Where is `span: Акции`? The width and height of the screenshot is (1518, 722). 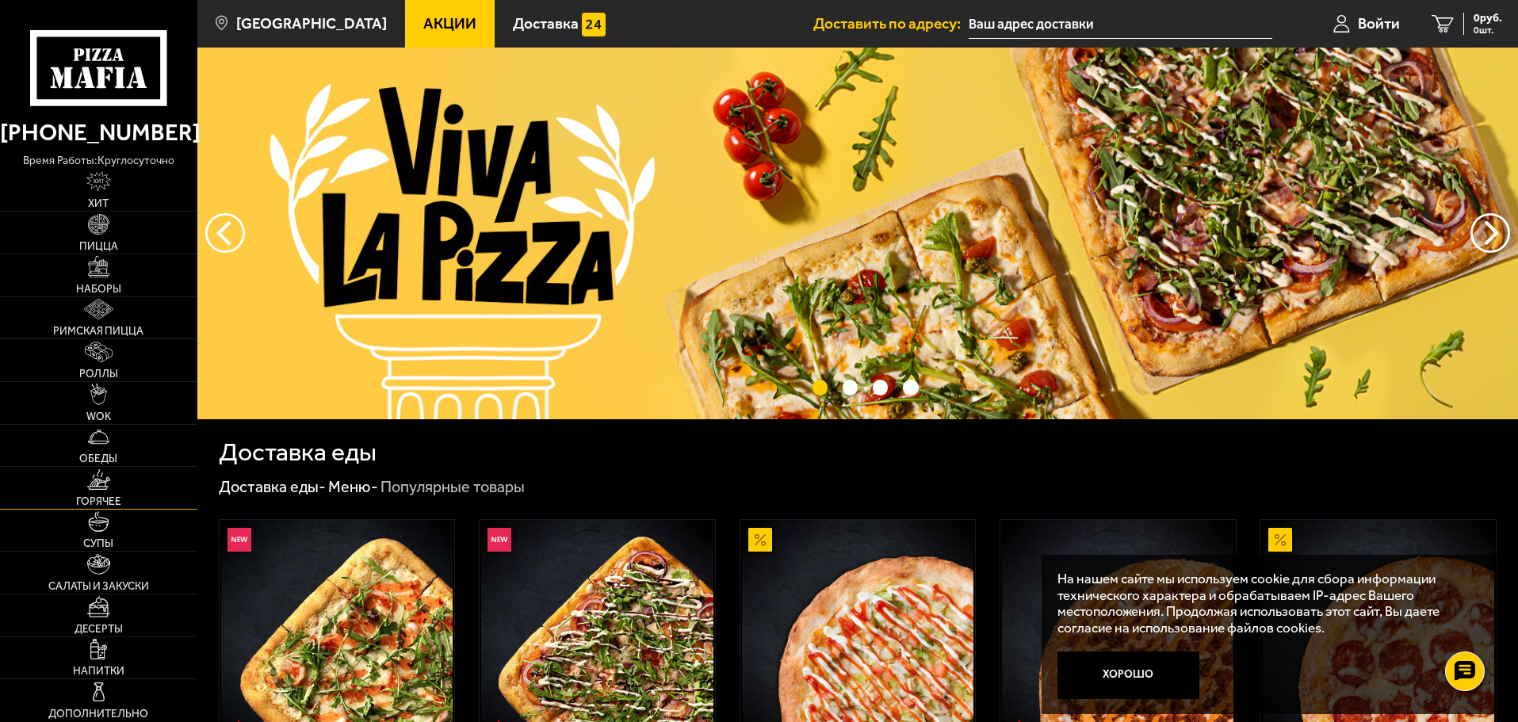 span: Акции is located at coordinates (450, 23).